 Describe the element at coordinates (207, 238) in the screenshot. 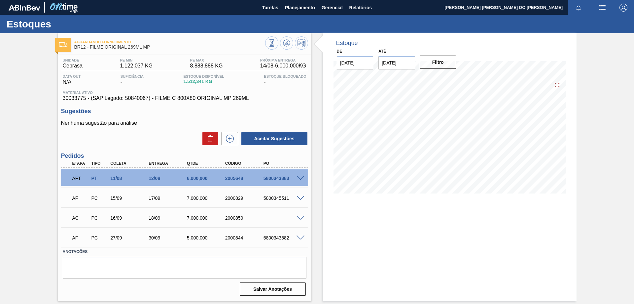

I see `div: 5.000,000` at that location.